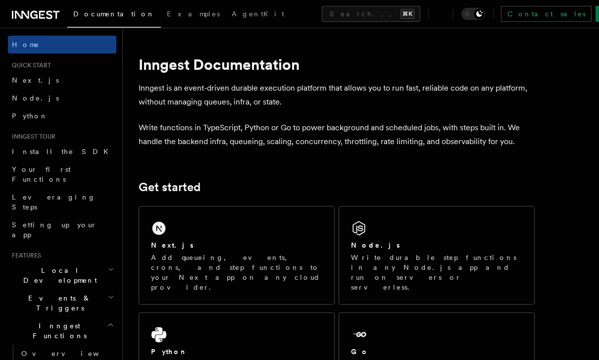 Image resolution: width=599 pixels, height=360 pixels. I want to click on h2: Go, so click(360, 352).